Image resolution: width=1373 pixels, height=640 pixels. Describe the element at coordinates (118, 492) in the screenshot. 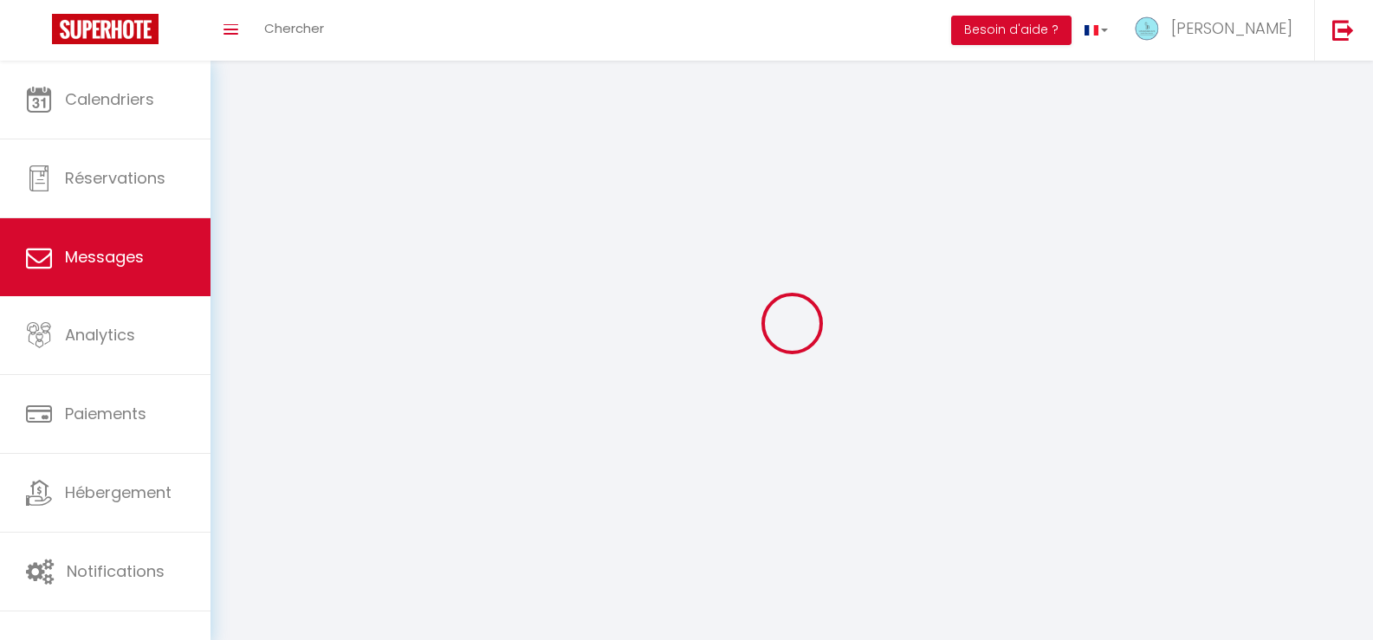

I see `span: Hébergement` at that location.